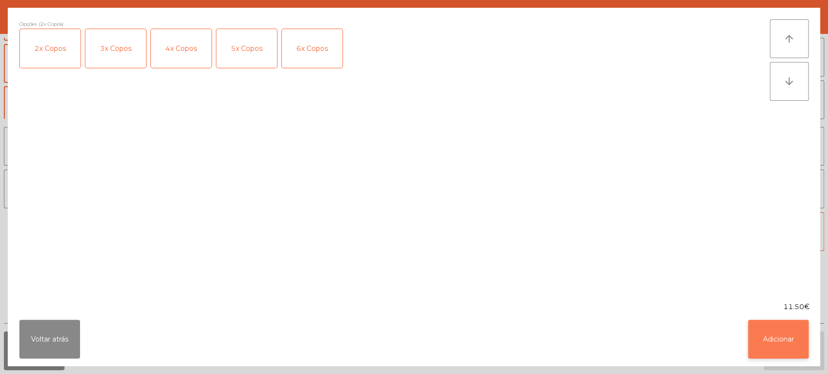  Describe the element at coordinates (312, 48) in the screenshot. I see `div: 6x Copos` at that location.